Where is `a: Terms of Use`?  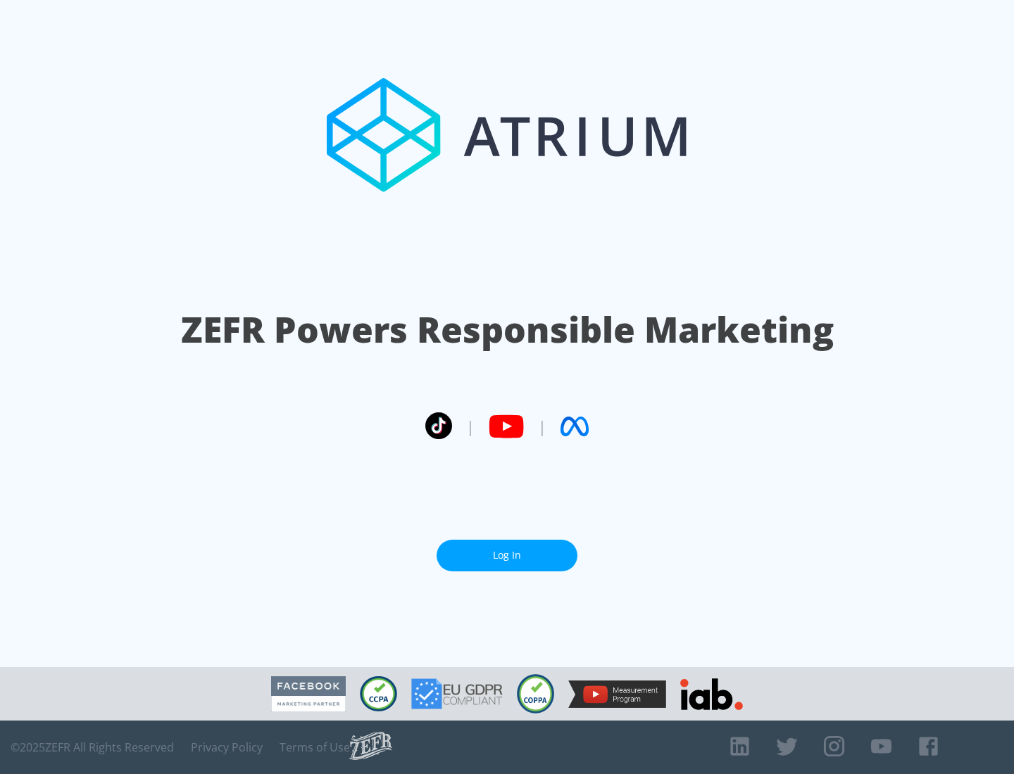
a: Terms of Use is located at coordinates (315, 748).